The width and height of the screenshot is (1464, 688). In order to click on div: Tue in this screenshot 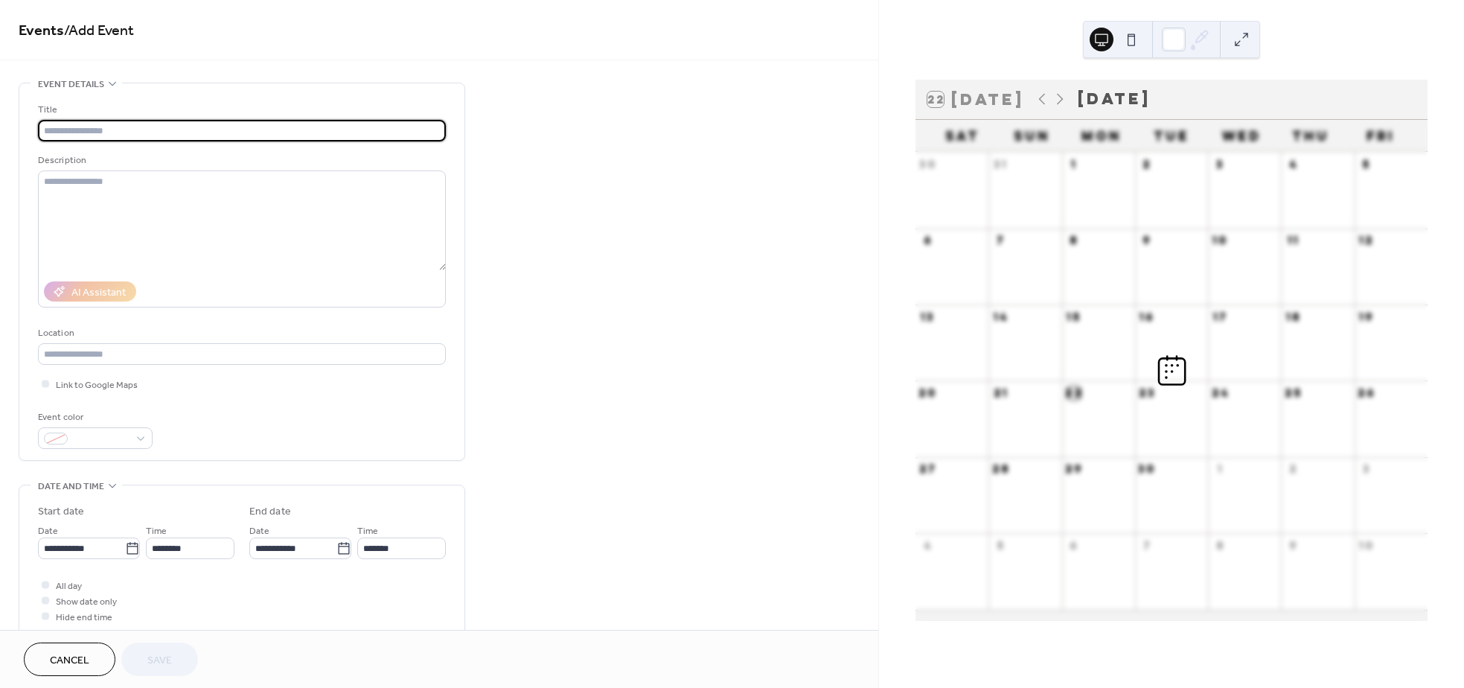, I will do `click(1172, 135)`.